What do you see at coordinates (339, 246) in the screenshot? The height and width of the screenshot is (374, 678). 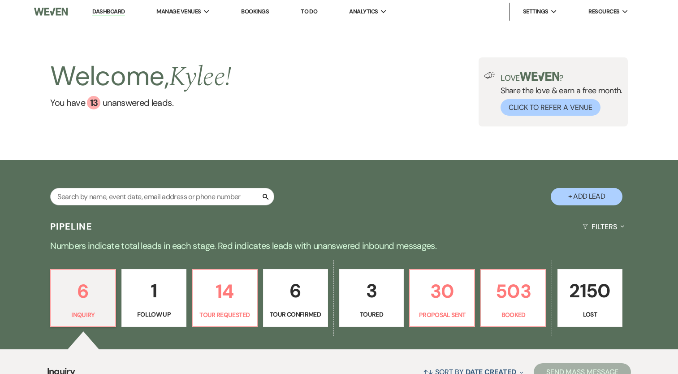 I see `p: Numbers indicate total leads in each stage. Red indicates leads with unanswered inbound messages.` at bounding box center [339, 246].